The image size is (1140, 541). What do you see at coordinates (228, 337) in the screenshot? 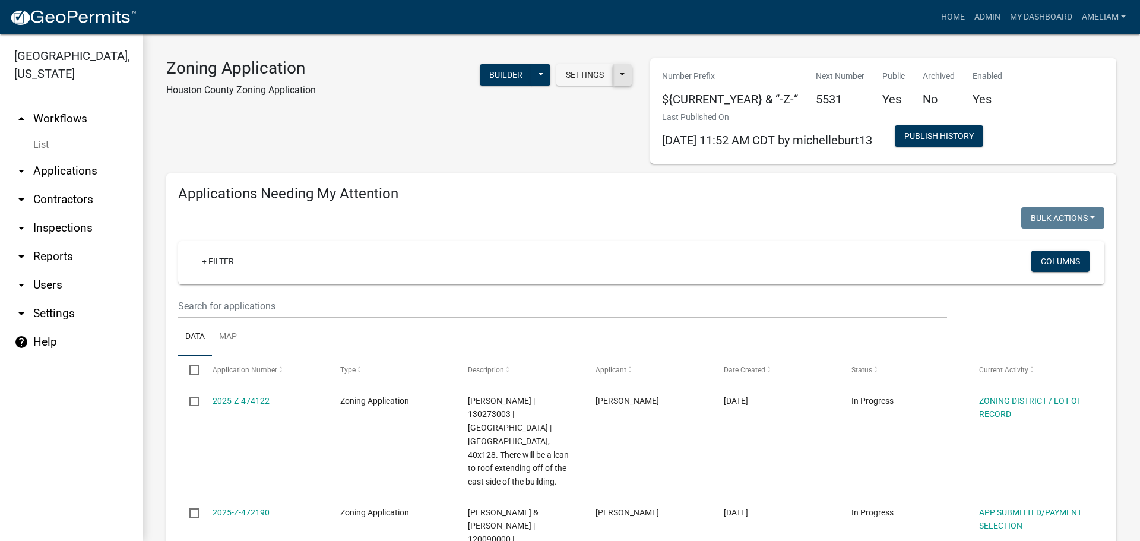
I see `a: Map` at bounding box center [228, 337].